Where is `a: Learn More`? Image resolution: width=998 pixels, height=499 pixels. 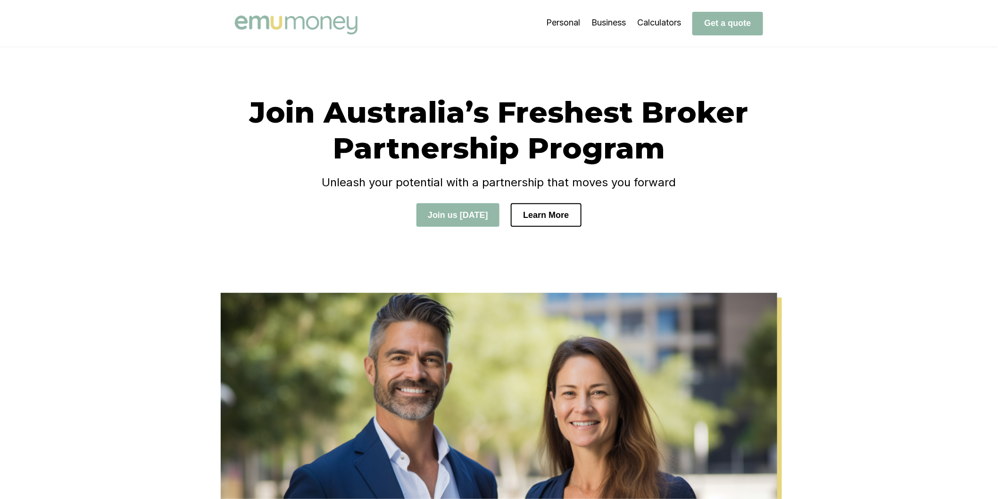 a: Learn More is located at coordinates (546, 215).